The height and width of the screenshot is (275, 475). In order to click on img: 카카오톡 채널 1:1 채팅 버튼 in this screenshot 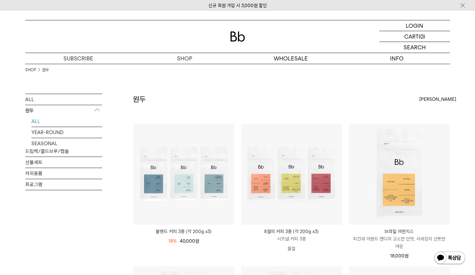, I will do `click(450, 258)`.